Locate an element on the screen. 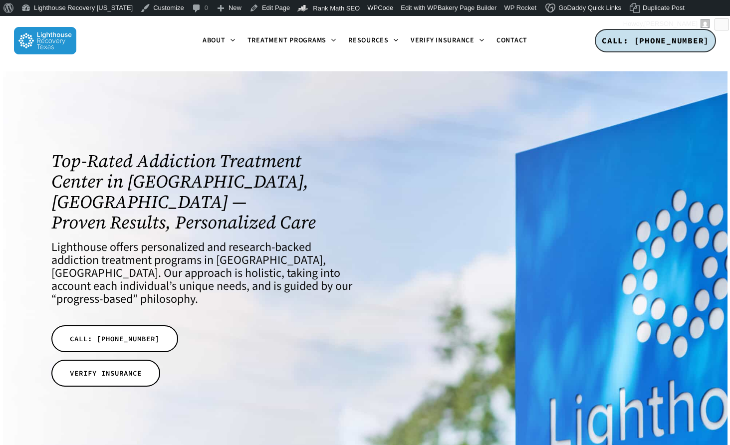  span: About is located at coordinates (214, 40).